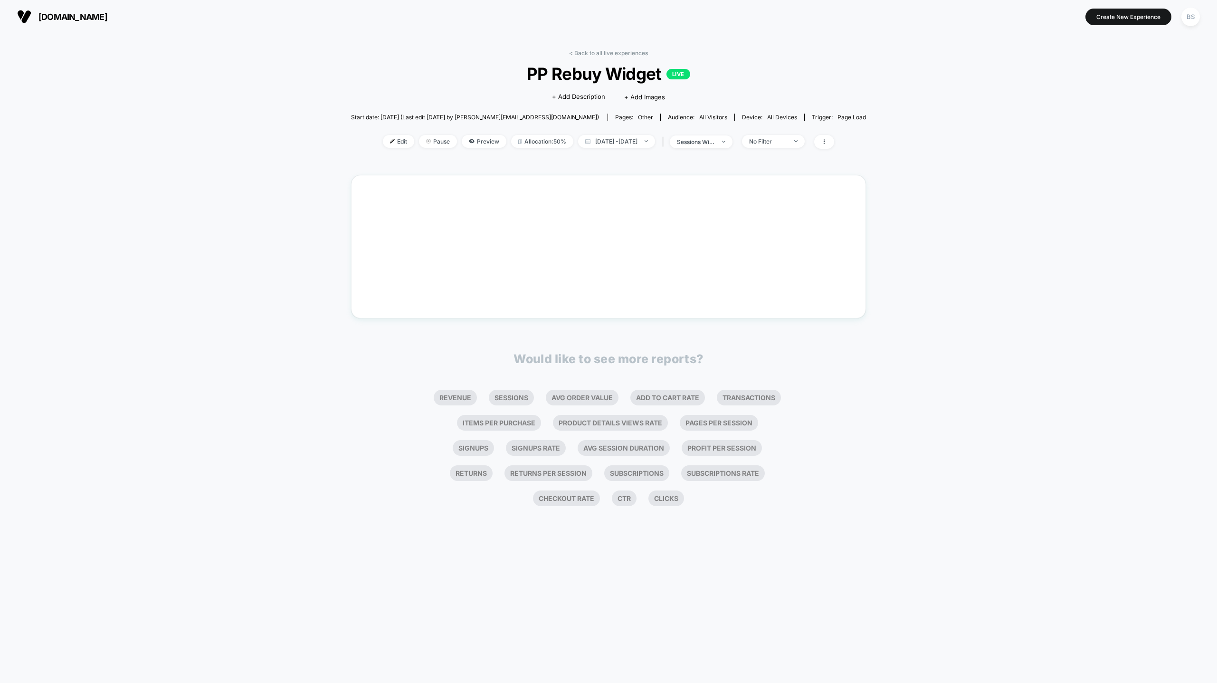 Image resolution: width=1217 pixels, height=683 pixels. I want to click on span: Device:, so click(769, 117).